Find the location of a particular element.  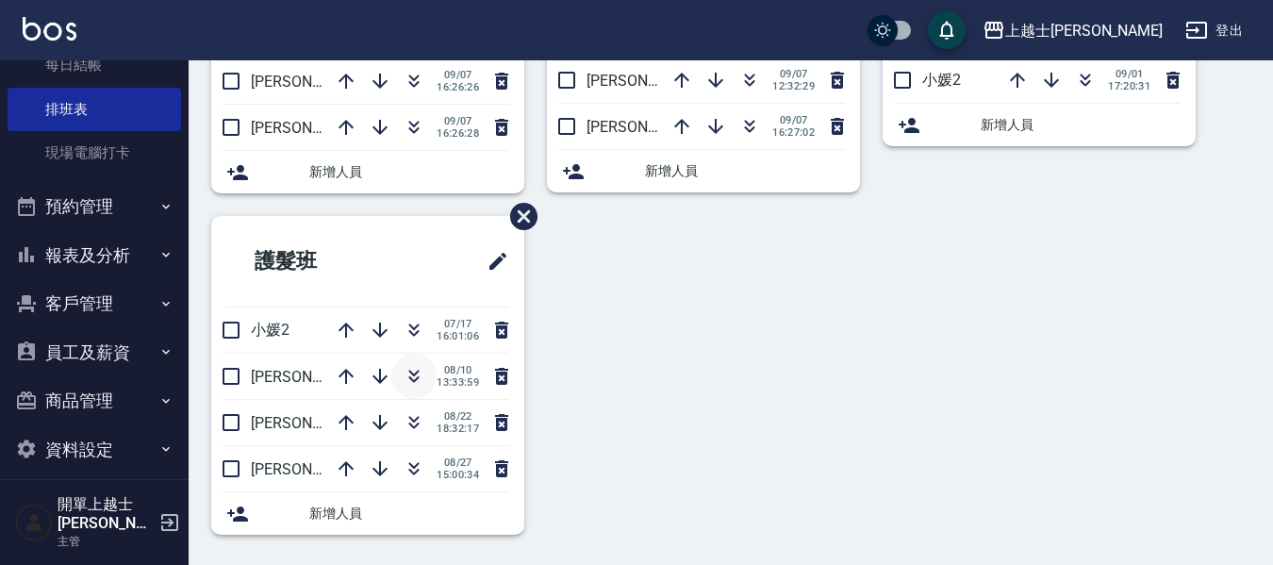

span: 16:26:26 is located at coordinates (457, 87).